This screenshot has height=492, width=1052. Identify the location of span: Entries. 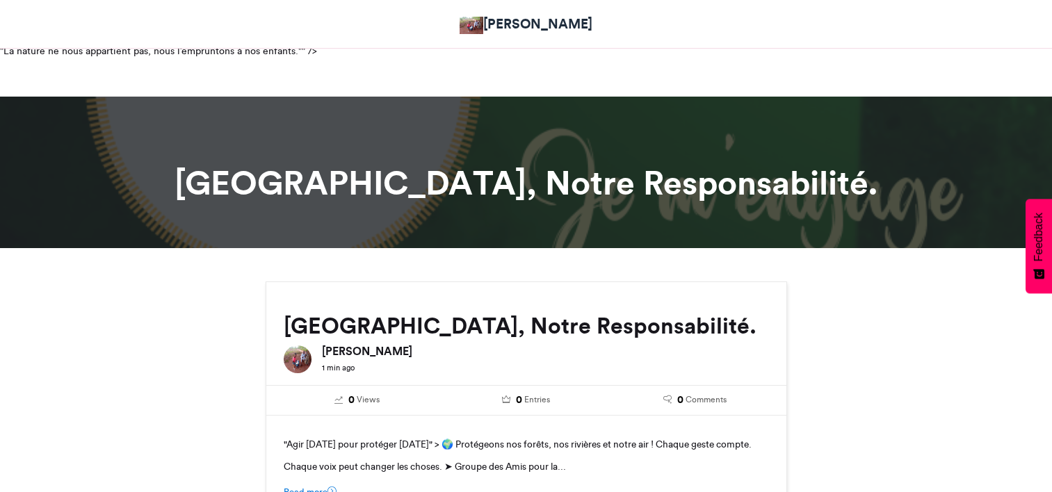
(537, 400).